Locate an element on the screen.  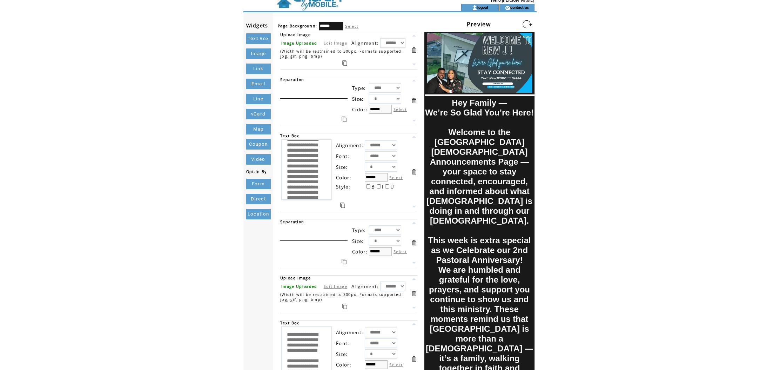
span: B is located at coordinates (373, 187).